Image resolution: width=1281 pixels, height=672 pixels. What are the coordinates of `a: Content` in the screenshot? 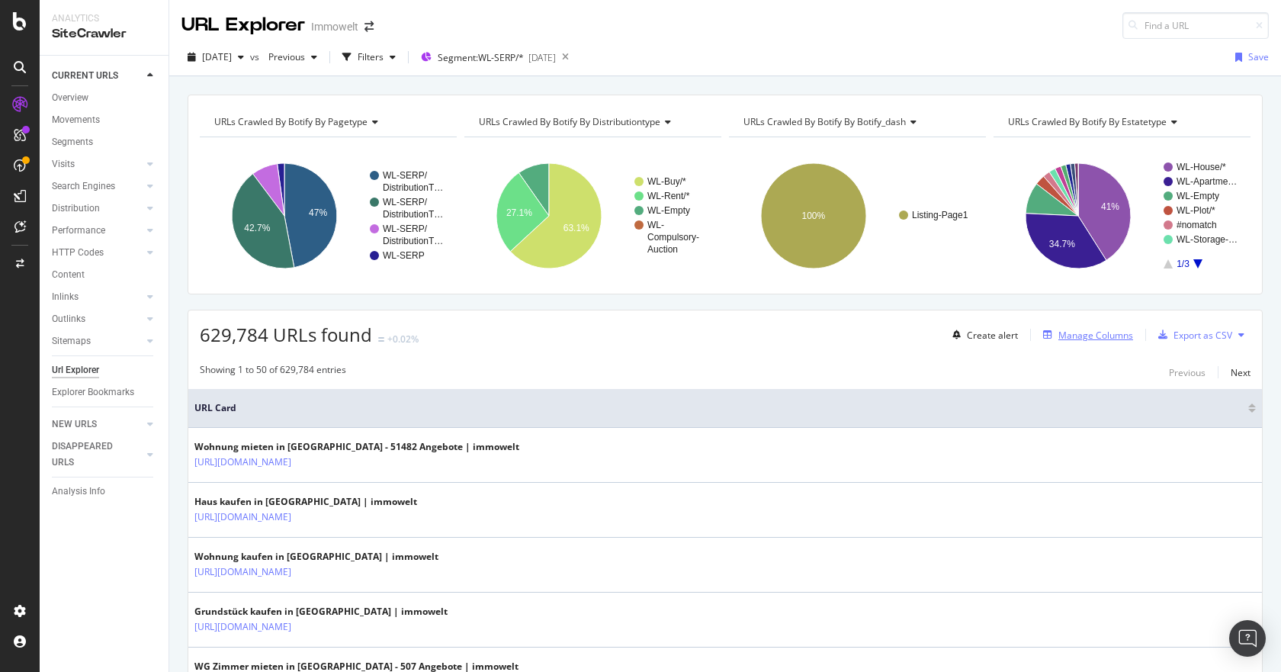 It's located at (104, 275).